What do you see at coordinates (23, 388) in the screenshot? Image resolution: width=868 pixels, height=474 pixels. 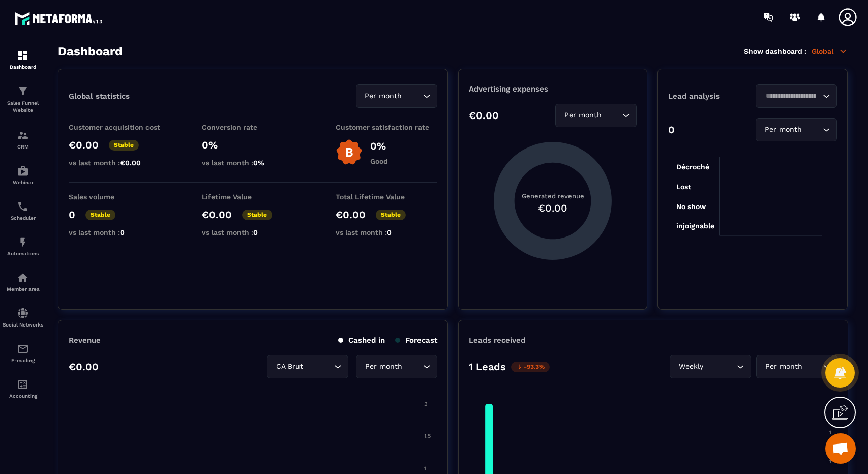 I see `a: accountantaccountantAccounting` at bounding box center [23, 388].